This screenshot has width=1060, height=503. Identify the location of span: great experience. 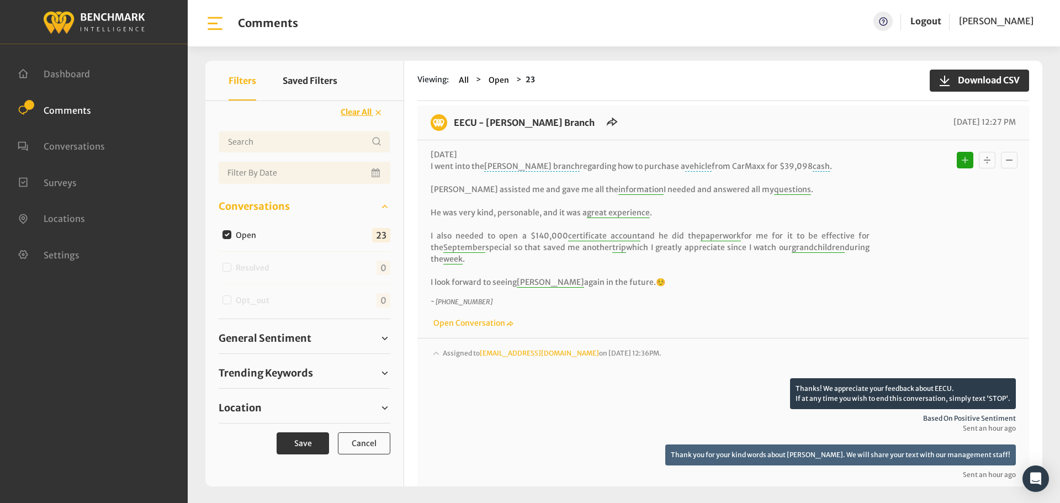
(618, 212).